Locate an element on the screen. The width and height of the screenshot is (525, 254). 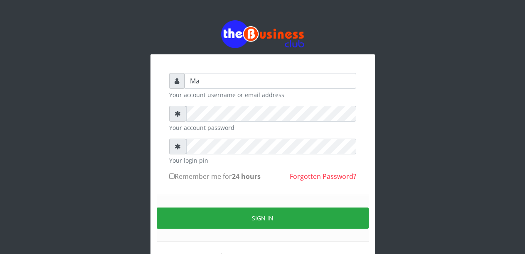
small: Your login pin is located at coordinates (263, 160).